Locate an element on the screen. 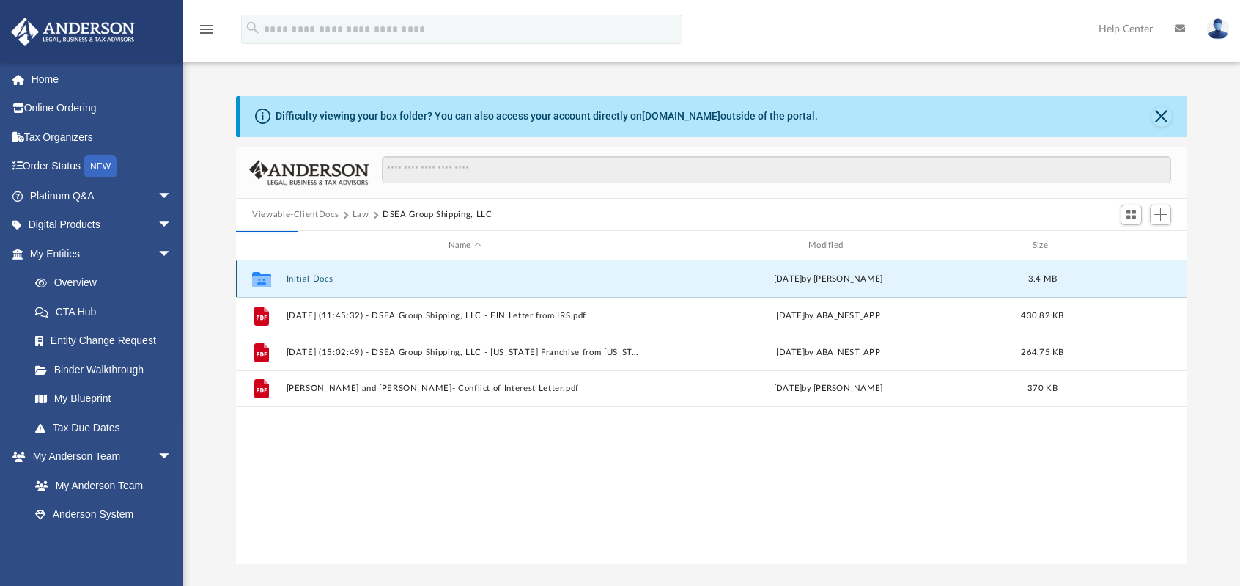 This screenshot has width=1240, height=586. button: DSEA Group Shipping, LLC is located at coordinates (438, 215).